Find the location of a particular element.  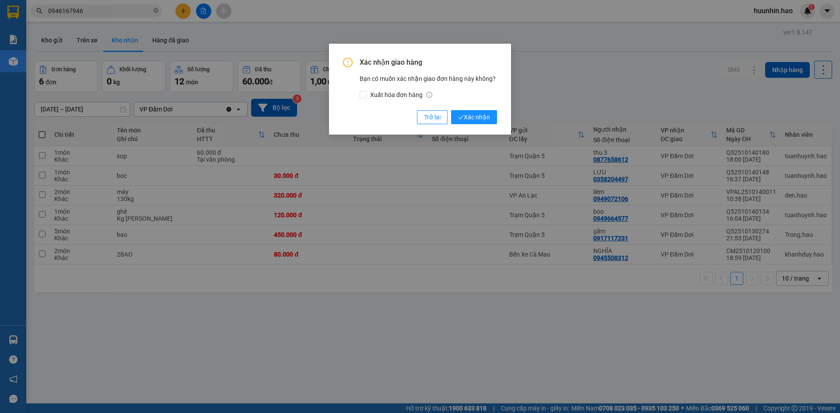

button: checkXác nhận is located at coordinates (474, 117).